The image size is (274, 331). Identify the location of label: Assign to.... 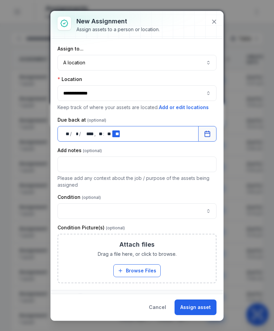
(70, 49).